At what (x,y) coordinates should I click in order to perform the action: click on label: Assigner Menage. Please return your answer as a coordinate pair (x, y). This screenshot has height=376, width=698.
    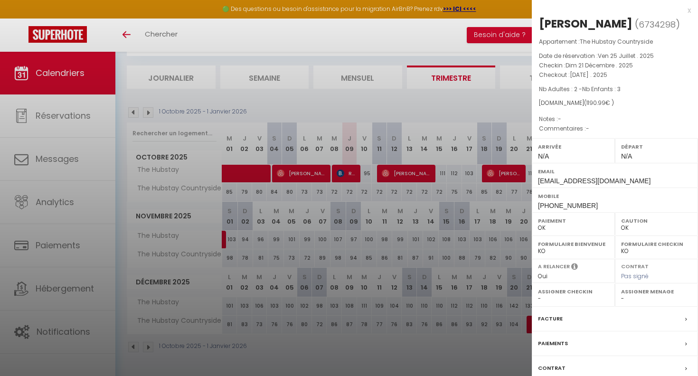
    Looking at the image, I should click on (656, 292).